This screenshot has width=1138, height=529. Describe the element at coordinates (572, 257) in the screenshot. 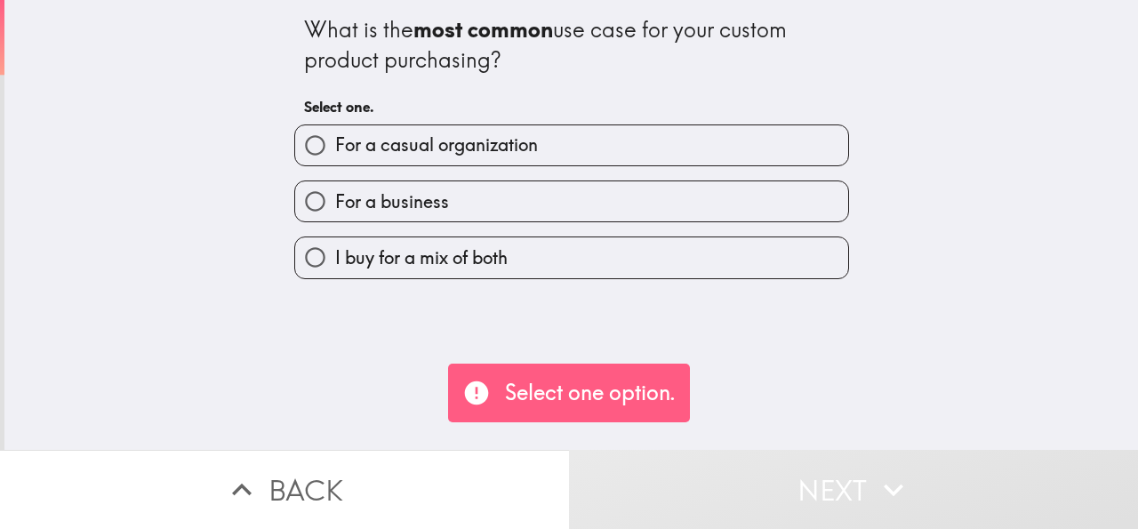

I see `button: I buy for a mix of both` at that location.